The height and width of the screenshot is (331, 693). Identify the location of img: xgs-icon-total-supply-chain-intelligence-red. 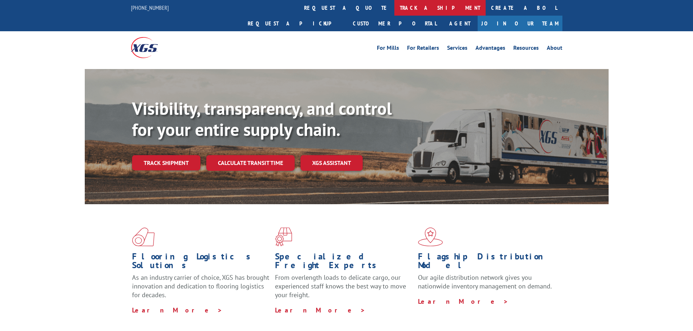
(143, 237).